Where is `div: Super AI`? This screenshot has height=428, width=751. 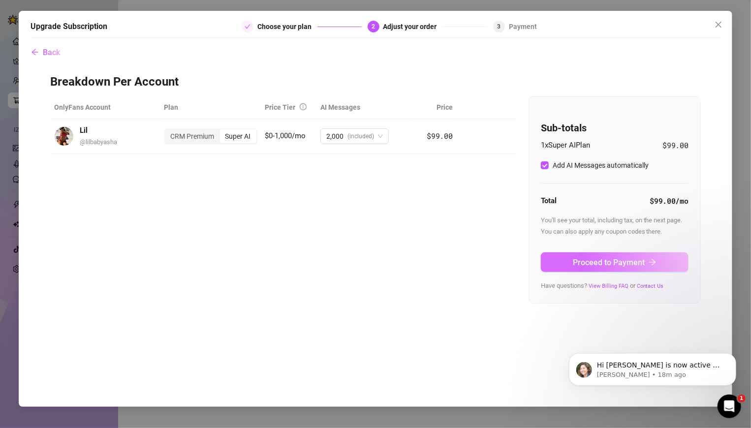
div: Super AI is located at coordinates (238, 136).